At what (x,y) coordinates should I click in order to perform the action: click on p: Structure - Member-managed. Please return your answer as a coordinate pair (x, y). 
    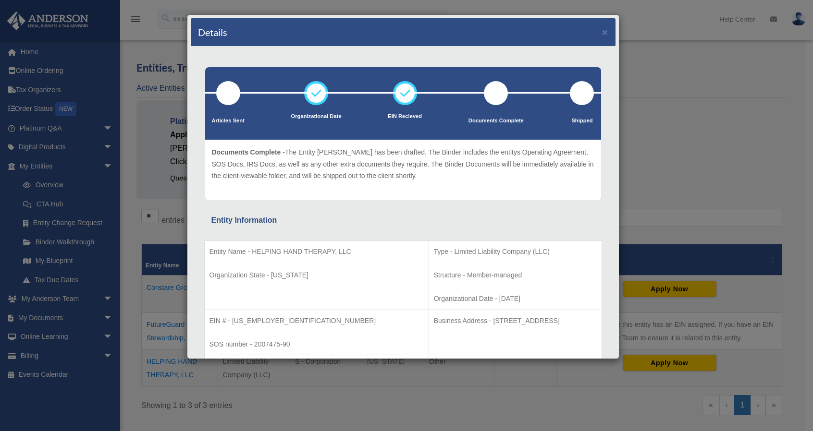
    Looking at the image, I should click on (515, 275).